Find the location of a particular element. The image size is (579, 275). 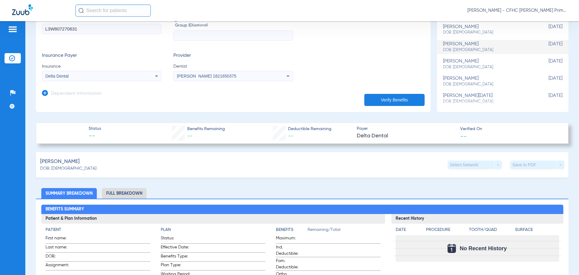

span: DOB: is located at coordinates (60, 257).